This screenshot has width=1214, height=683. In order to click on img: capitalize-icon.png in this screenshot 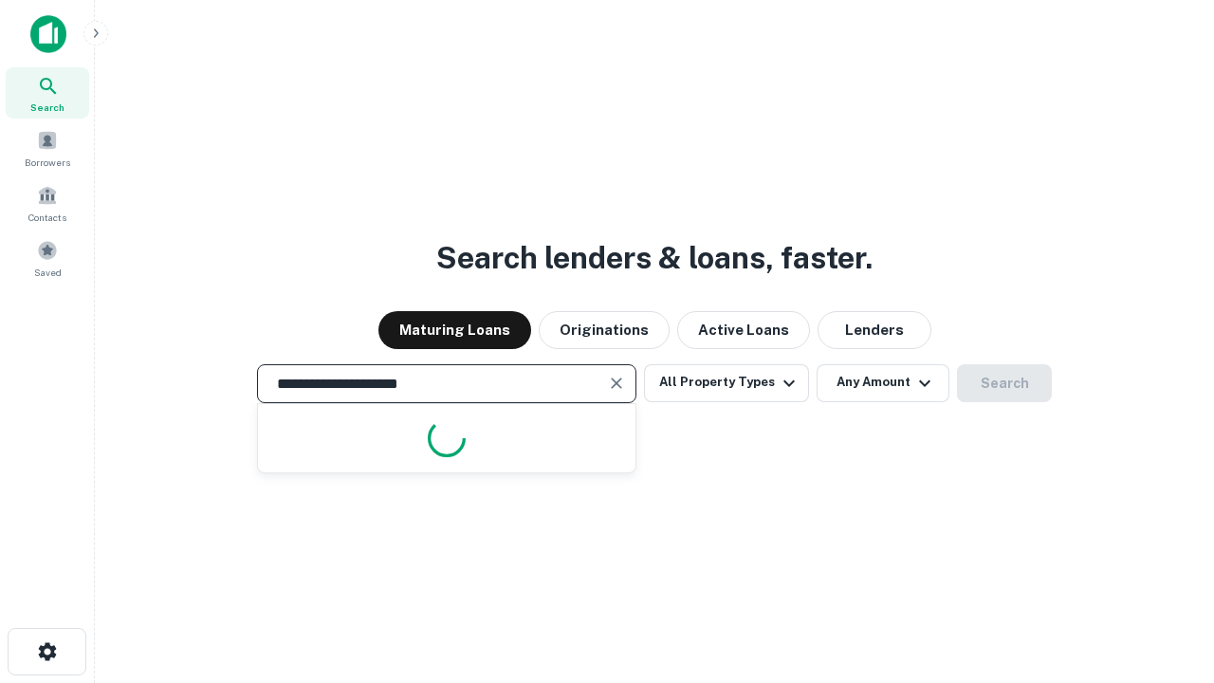, I will do `click(48, 34)`.